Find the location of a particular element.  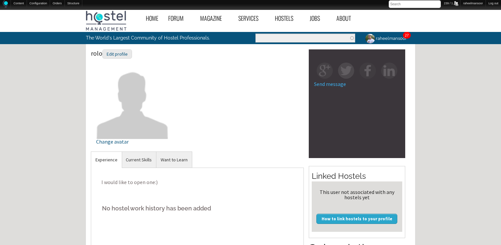

a: Magazine is located at coordinates (214, 18).